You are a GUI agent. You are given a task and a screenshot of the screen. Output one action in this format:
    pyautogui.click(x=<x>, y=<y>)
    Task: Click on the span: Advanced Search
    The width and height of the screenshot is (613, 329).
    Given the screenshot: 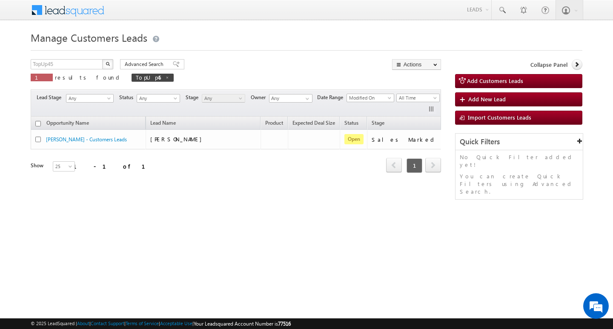 What is the action you would take?
    pyautogui.click(x=145, y=64)
    